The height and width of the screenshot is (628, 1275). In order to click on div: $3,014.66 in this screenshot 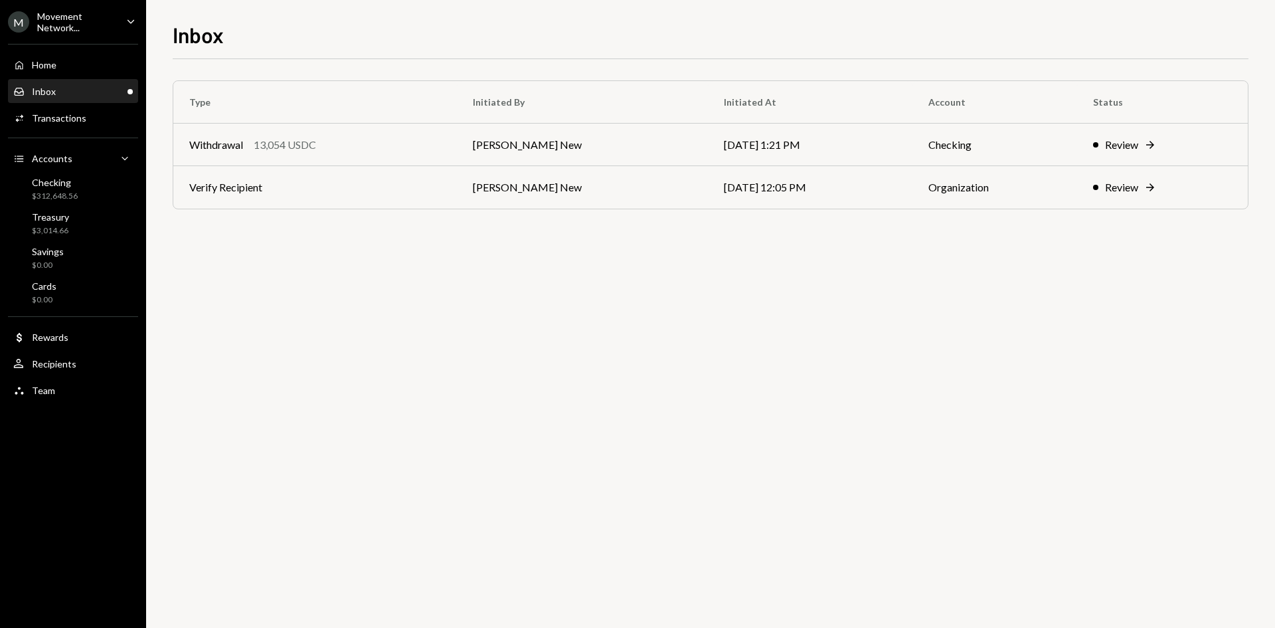, I will do `click(50, 230)`.